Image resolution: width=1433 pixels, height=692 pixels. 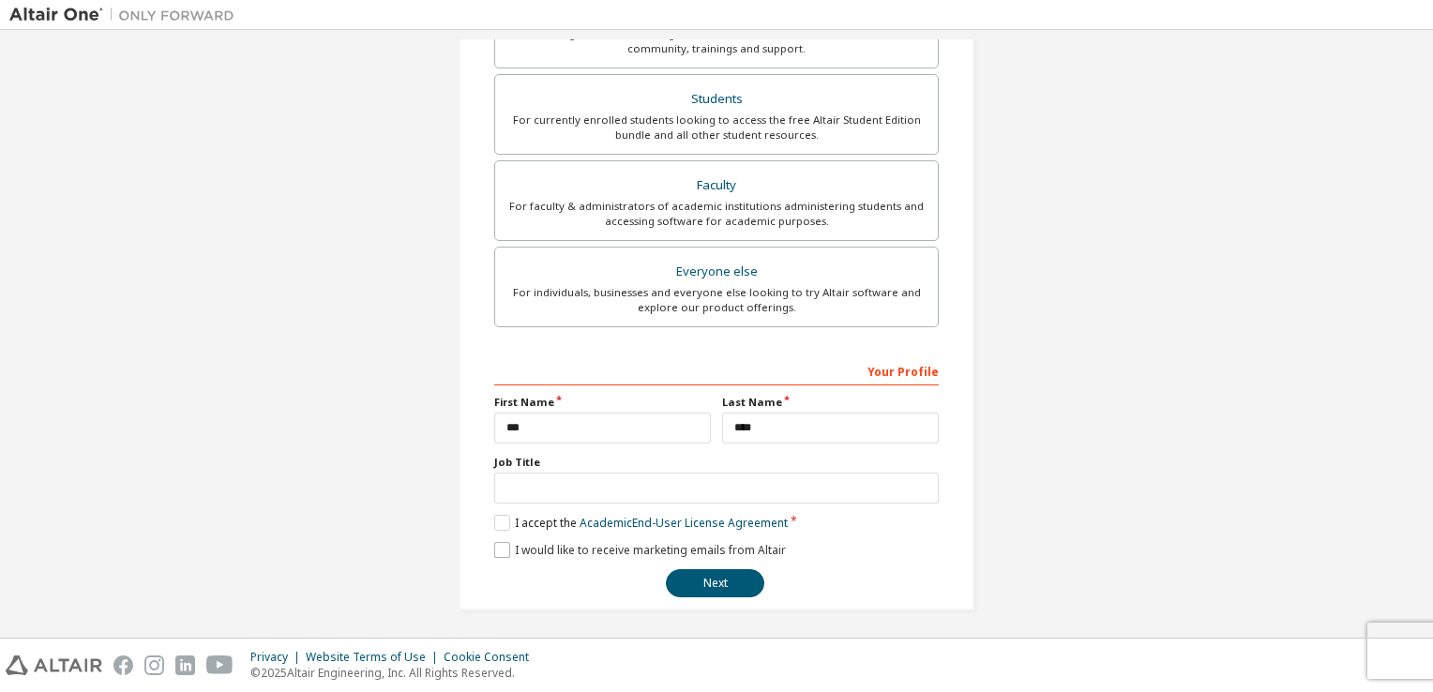 I want to click on div: Privacy, so click(x=278, y=657).